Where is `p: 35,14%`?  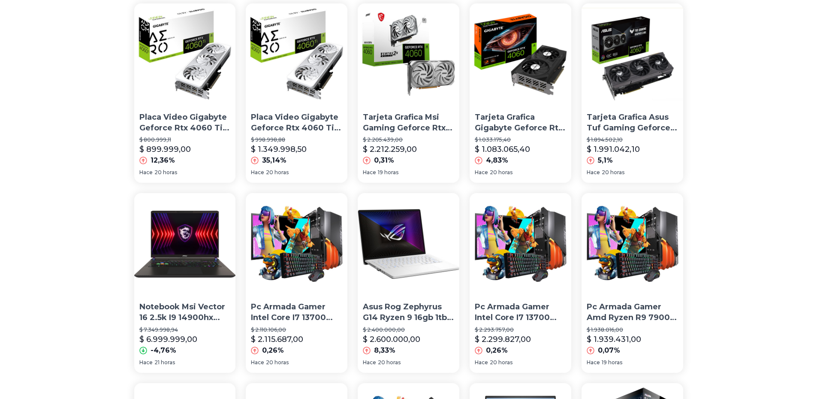
p: 35,14% is located at coordinates (274, 160).